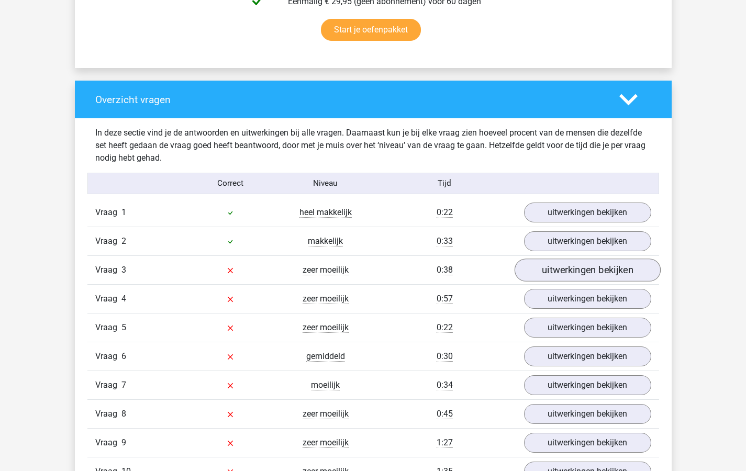 The height and width of the screenshot is (471, 746). Describe the element at coordinates (444, 299) in the screenshot. I see `span: 0:57` at that location.